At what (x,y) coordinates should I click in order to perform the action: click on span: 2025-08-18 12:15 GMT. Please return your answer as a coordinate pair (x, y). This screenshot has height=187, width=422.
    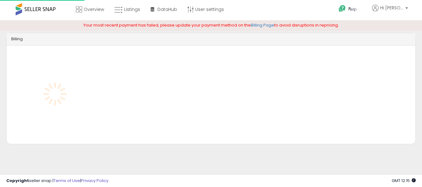
    Looking at the image, I should click on (404, 181).